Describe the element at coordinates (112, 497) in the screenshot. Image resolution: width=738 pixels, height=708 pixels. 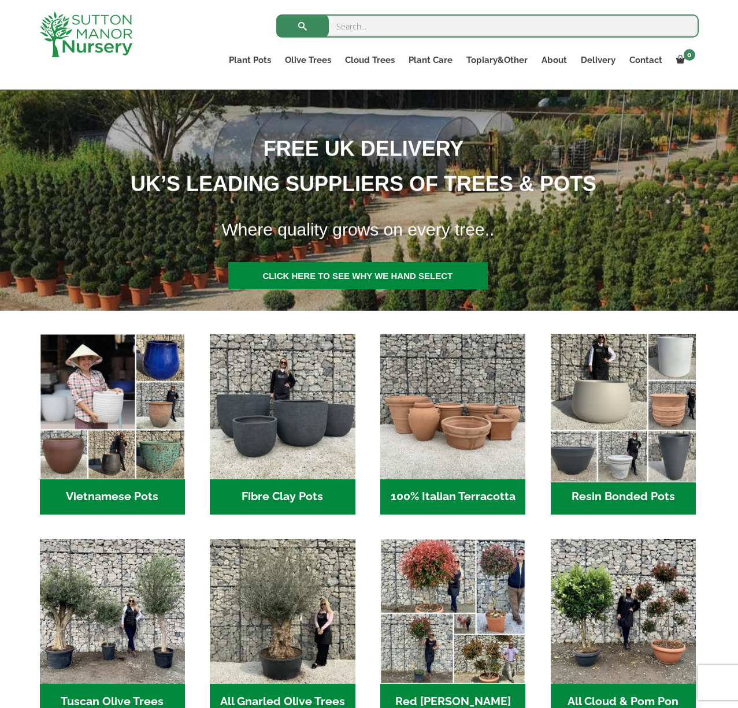
I see `h2: Vietnamese Pots` at that location.